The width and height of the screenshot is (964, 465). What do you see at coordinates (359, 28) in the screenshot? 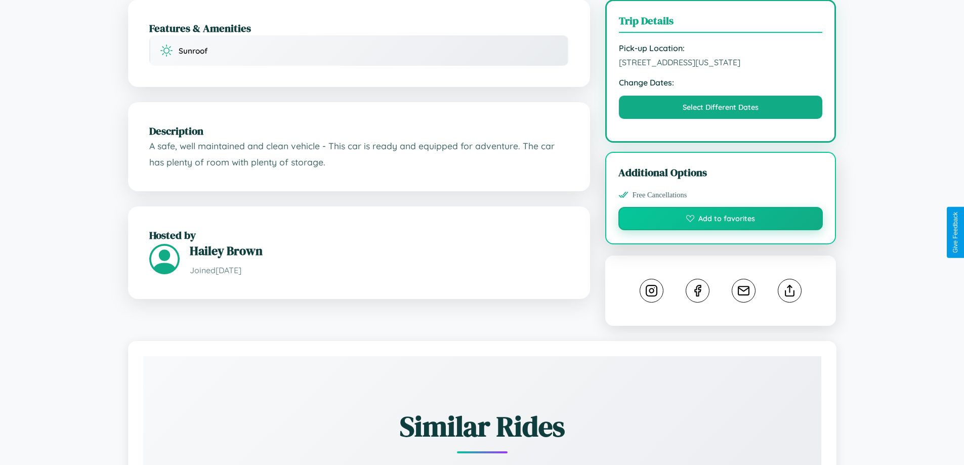
I see `h2: Features & Amenities` at bounding box center [359, 28].